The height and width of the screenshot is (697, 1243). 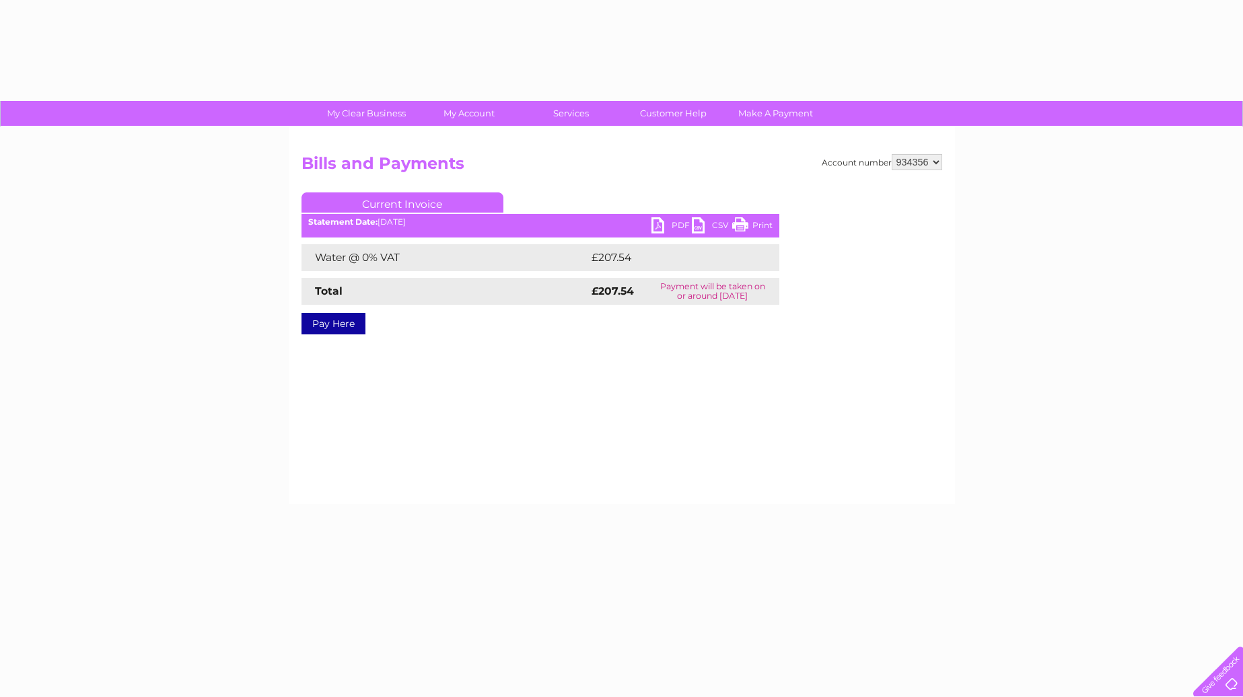 I want to click on a: Current Invoice, so click(x=402, y=203).